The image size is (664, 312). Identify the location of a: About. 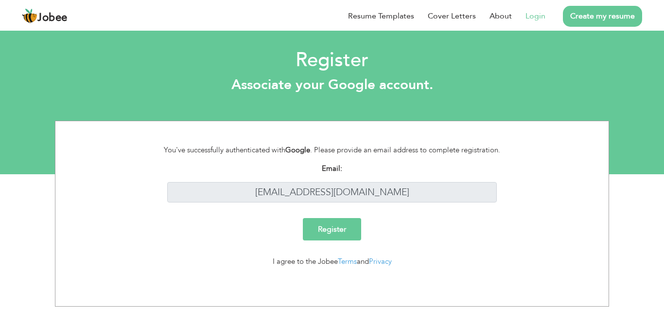
(501, 16).